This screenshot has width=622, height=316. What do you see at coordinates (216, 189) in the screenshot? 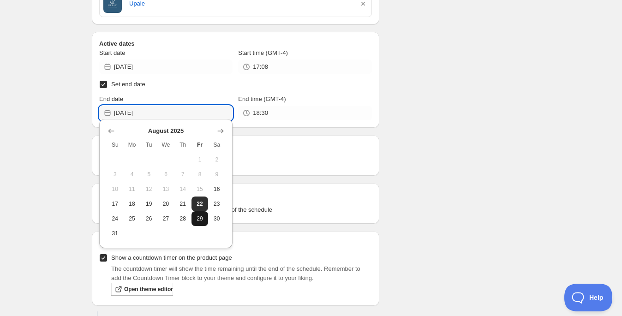
I see `button: Saturday August 16 2025` at bounding box center [216, 189].